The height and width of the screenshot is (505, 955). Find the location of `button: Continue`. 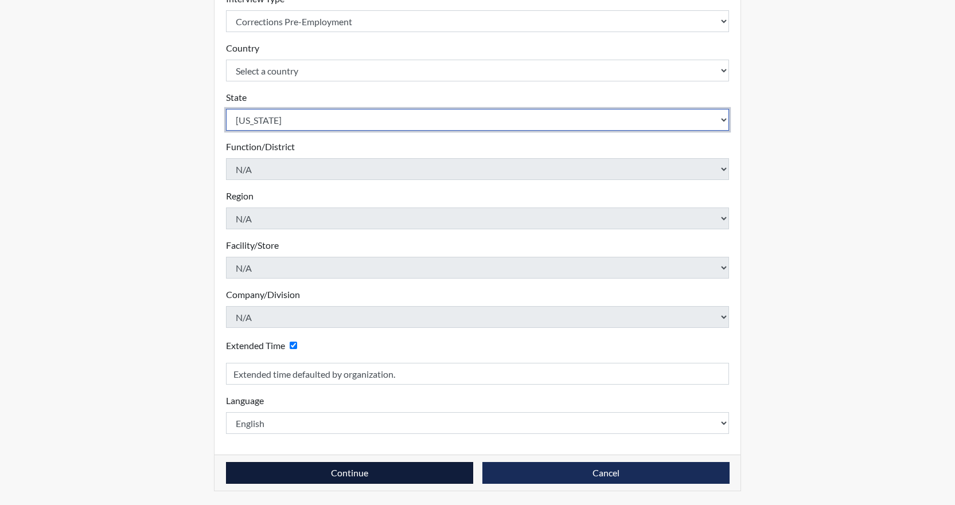

button: Continue is located at coordinates (349, 473).